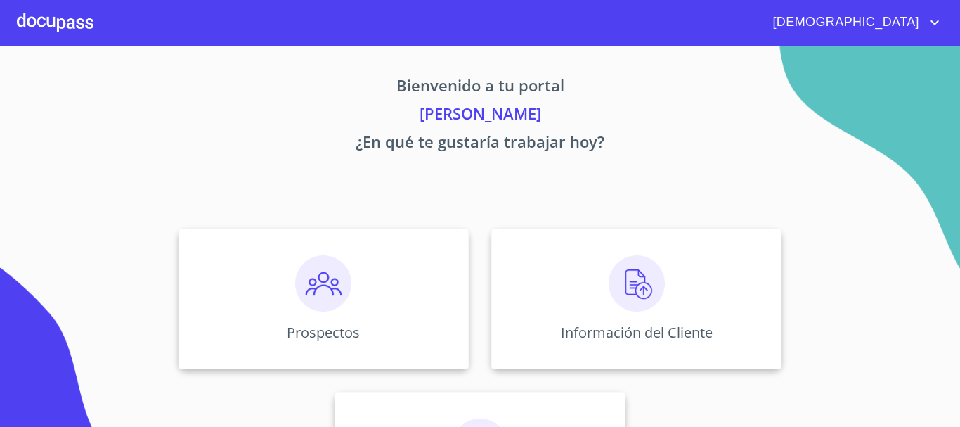 The height and width of the screenshot is (427, 960). Describe the element at coordinates (852, 22) in the screenshot. I see `button: account of current user` at that location.